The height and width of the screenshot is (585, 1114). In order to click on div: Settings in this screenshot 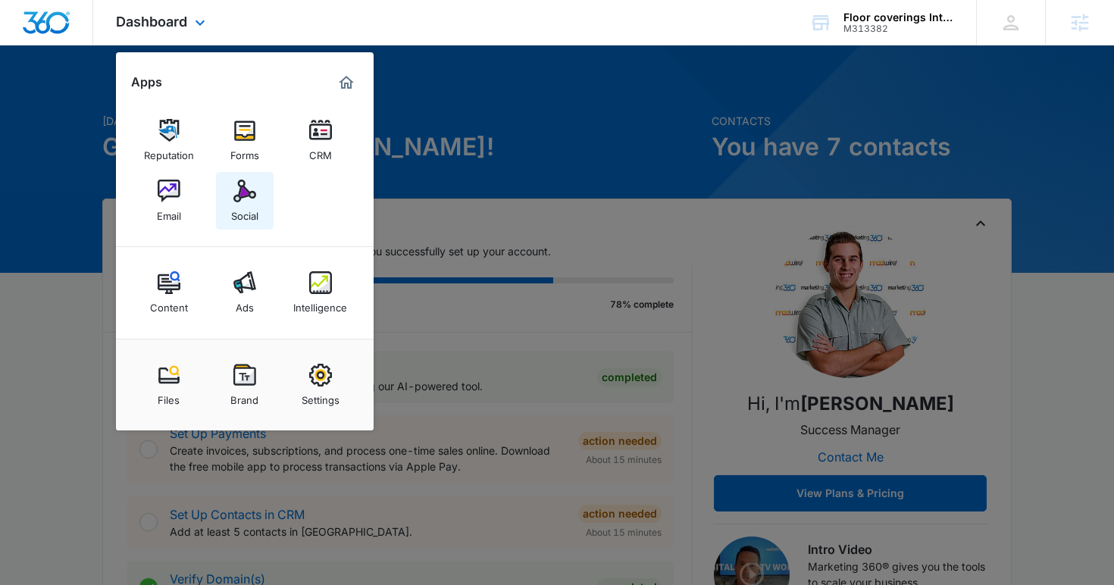, I will do `click(320, 396)`.